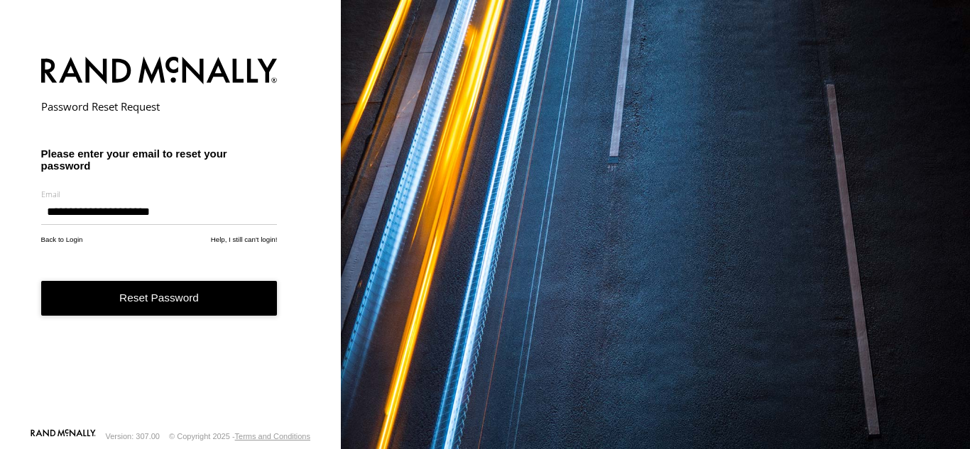  Describe the element at coordinates (159, 194) in the screenshot. I see `label: Email` at that location.